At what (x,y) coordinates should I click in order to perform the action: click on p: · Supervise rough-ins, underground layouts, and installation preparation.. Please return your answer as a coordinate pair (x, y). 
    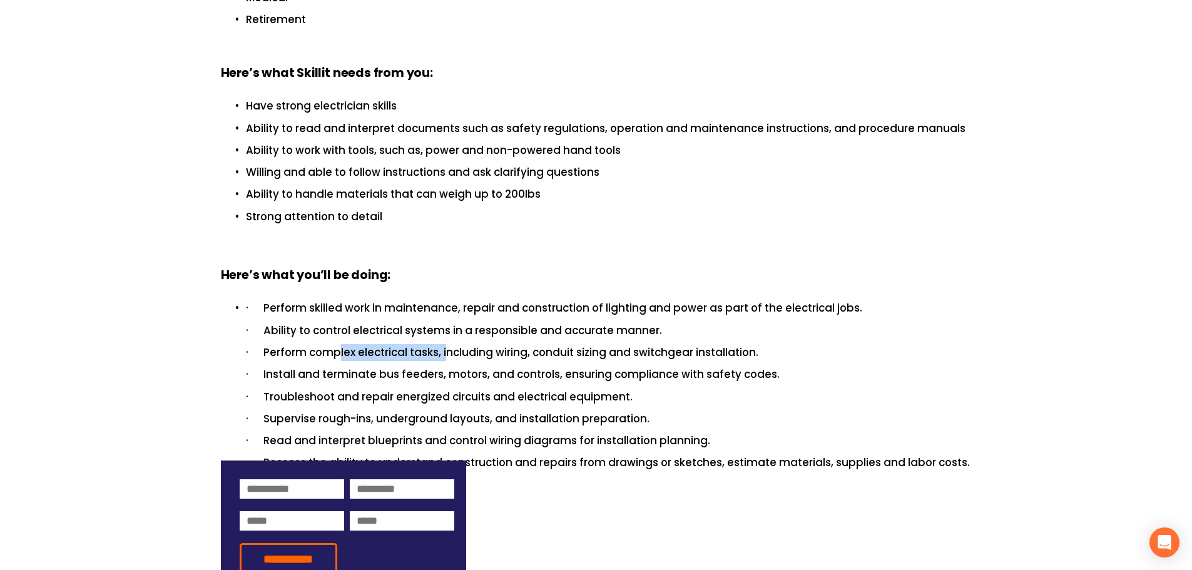
    Looking at the image, I should click on (609, 419).